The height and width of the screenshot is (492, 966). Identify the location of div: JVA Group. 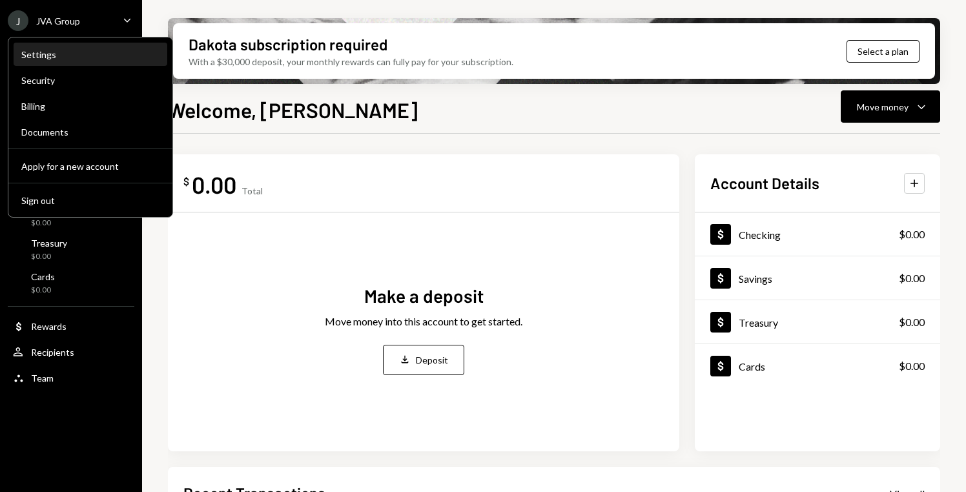
(58, 21).